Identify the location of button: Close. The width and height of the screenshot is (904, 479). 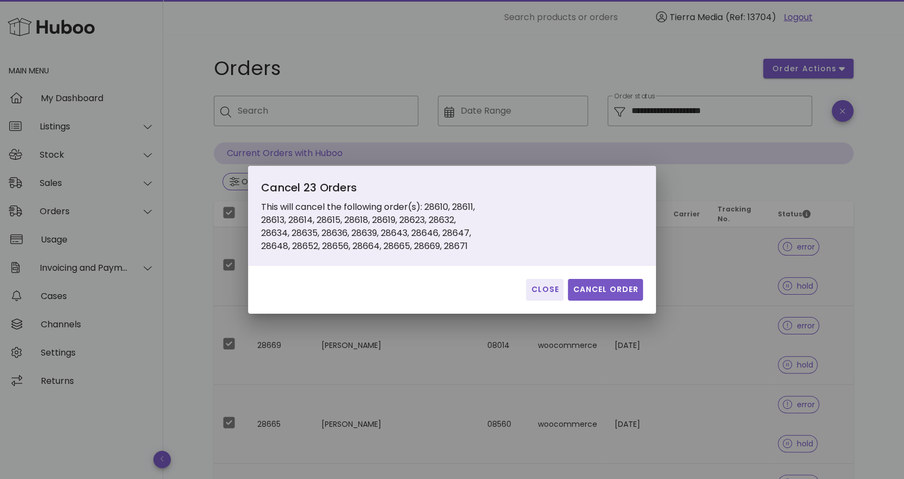
(544, 290).